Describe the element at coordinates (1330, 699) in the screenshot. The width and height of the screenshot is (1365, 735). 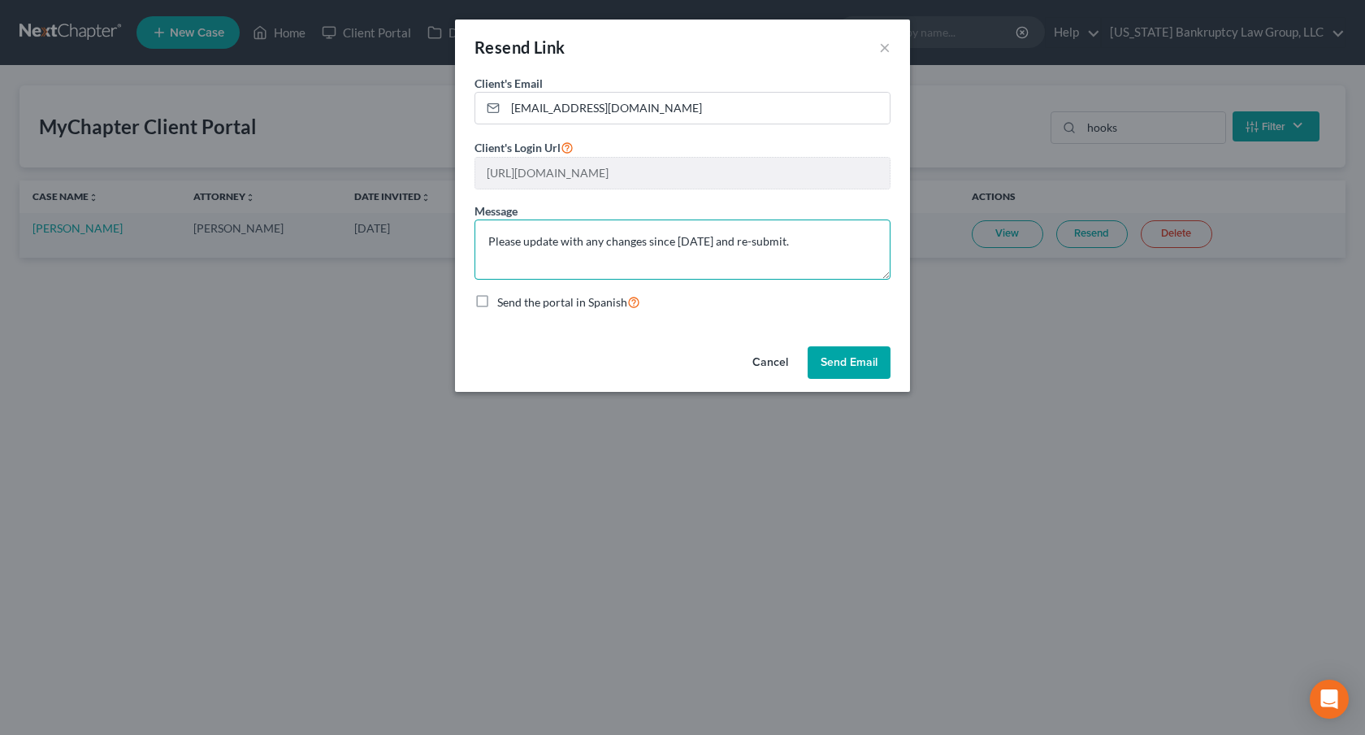
I see `div: Open Intercom Messenger` at that location.